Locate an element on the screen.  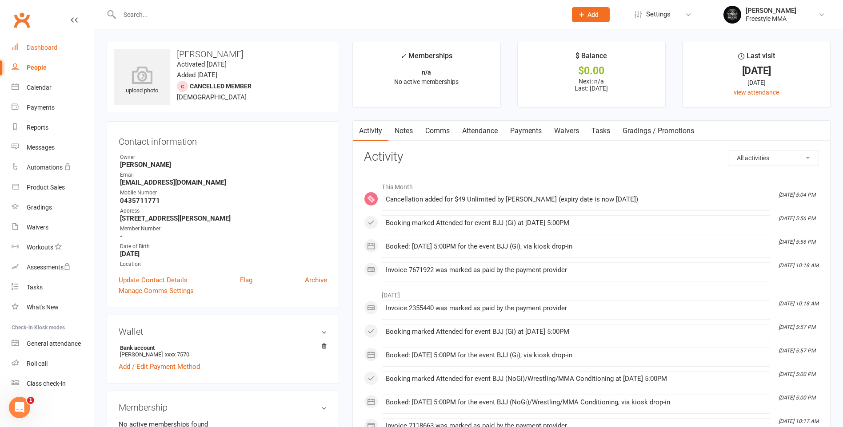
span: No active memberships is located at coordinates (426, 82).